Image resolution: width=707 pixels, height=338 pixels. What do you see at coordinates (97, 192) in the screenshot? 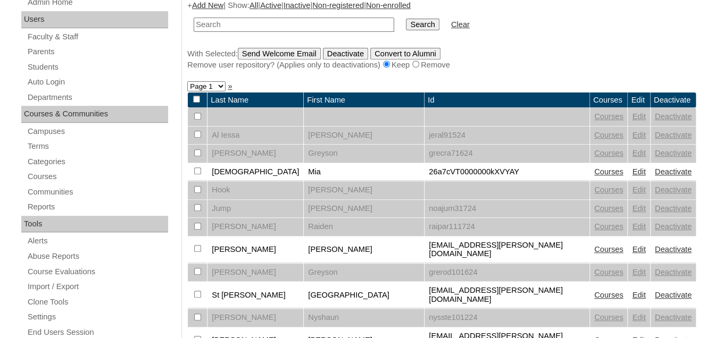
I see `a: Communities` at bounding box center [97, 192].